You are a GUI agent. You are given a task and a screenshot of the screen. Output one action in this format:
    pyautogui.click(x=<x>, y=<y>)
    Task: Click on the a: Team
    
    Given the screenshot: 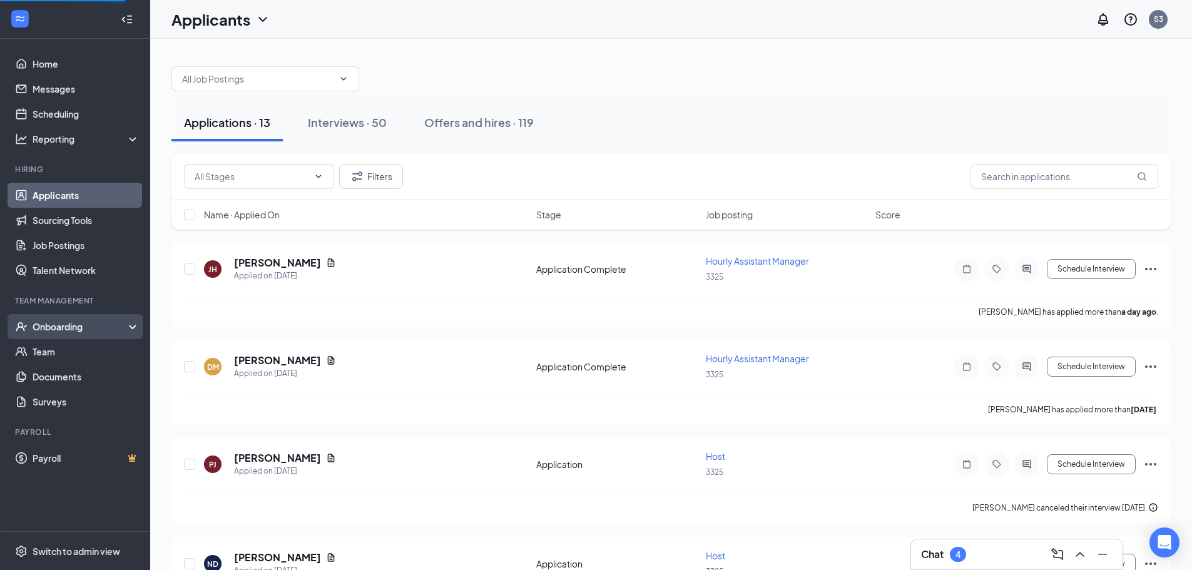 What is the action you would take?
    pyautogui.click(x=86, y=352)
    